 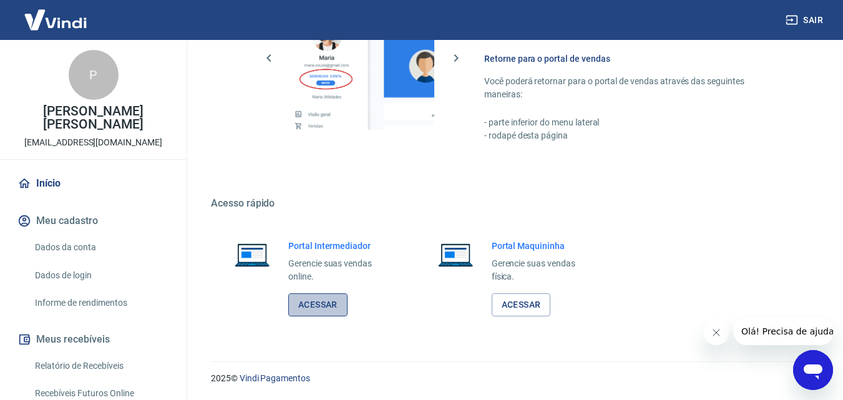 I want to click on h6: Portal Maquininha, so click(x=544, y=246).